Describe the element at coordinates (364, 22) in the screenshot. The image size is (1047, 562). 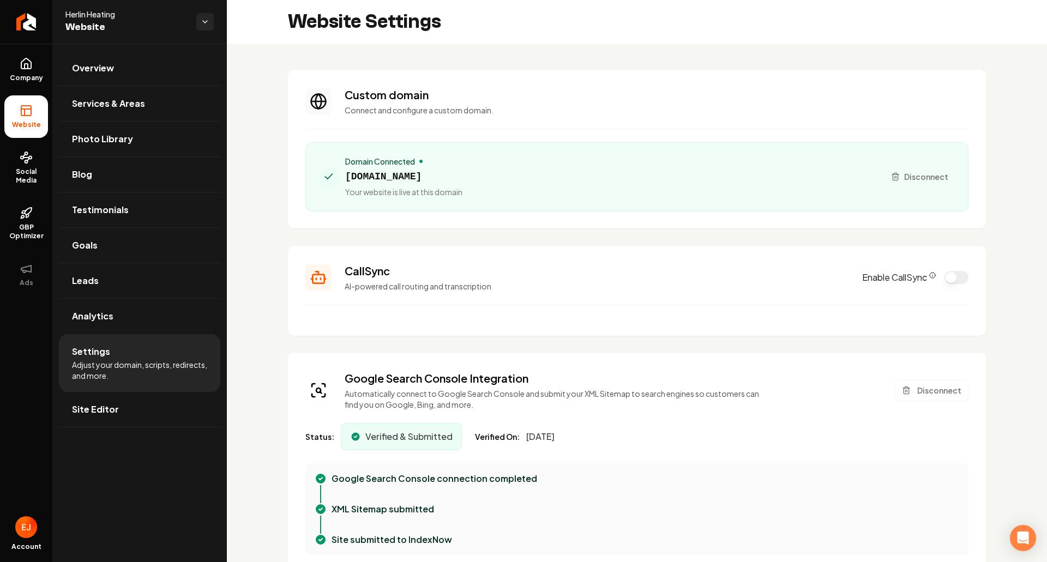
I see `h2: Website Settings` at that location.